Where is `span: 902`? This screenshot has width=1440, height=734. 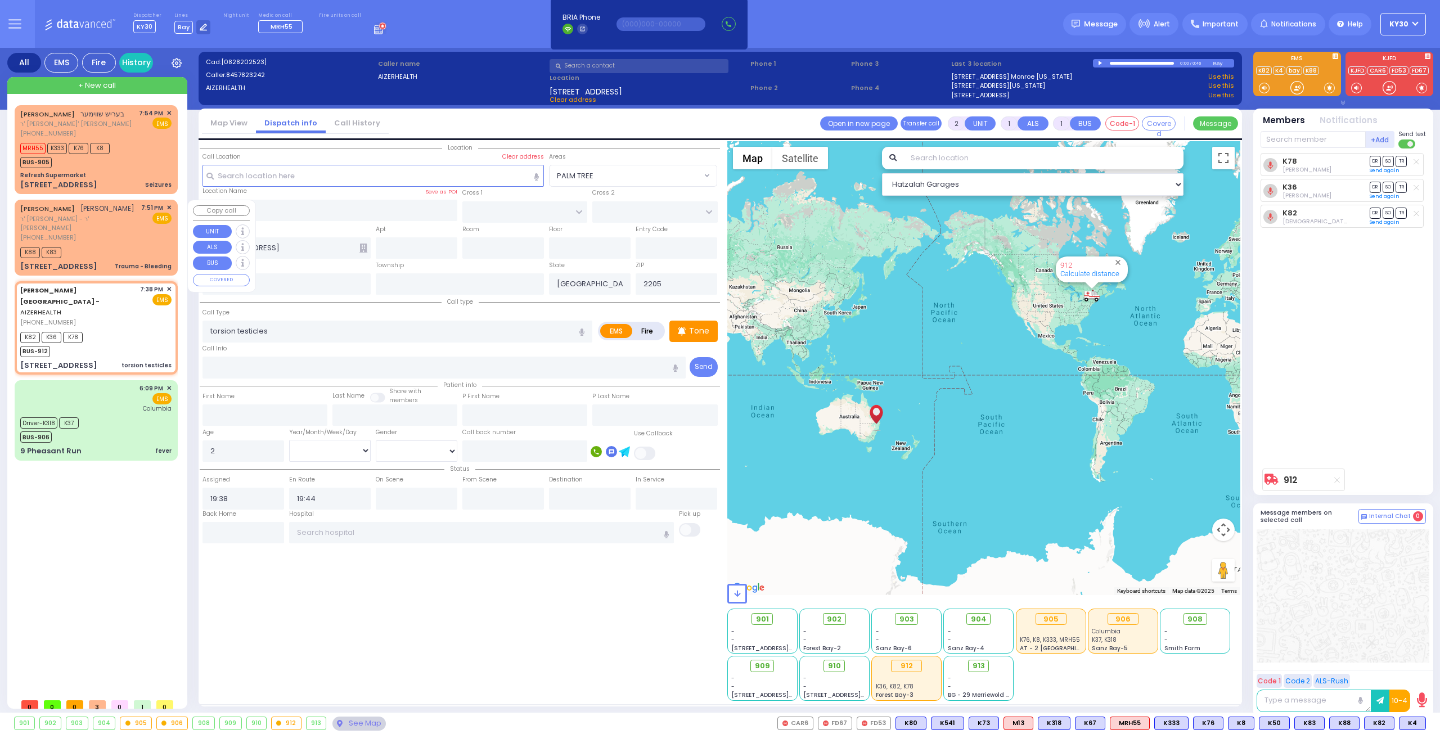 span: 902 is located at coordinates (834, 619).